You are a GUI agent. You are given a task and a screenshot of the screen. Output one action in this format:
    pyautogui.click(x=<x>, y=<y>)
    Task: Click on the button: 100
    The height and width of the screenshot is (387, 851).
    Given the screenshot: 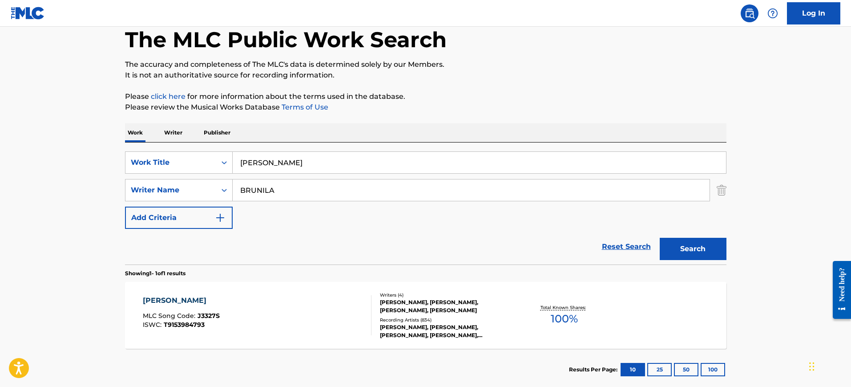 What is the action you would take?
    pyautogui.click(x=713, y=369)
    